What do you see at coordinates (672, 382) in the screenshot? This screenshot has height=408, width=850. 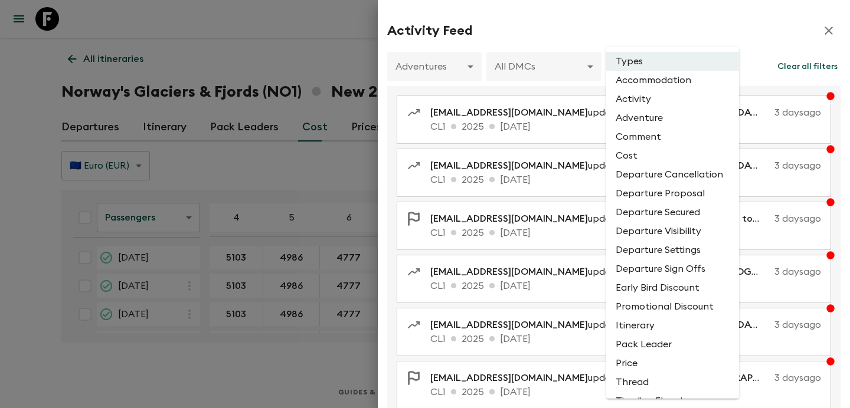 I see `li: Thread` at bounding box center [672, 382].